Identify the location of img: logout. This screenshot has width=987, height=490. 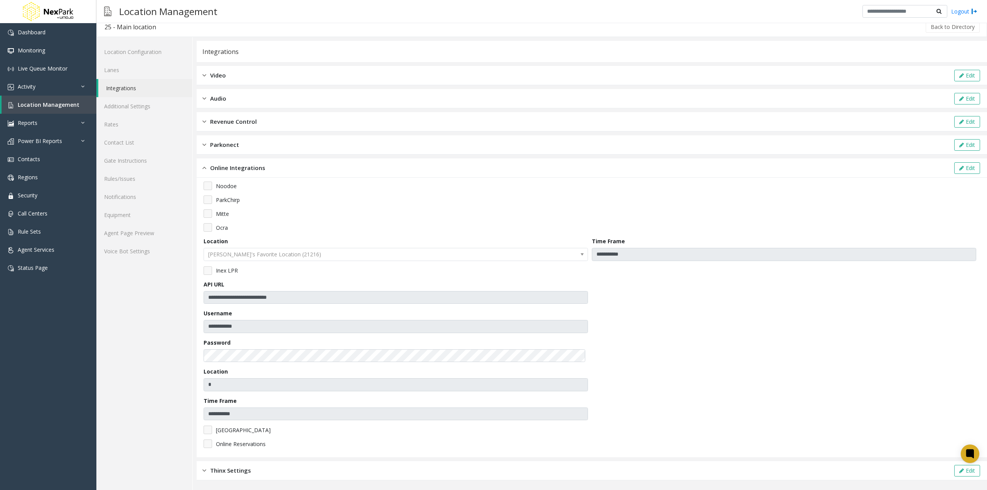
(975, 11).